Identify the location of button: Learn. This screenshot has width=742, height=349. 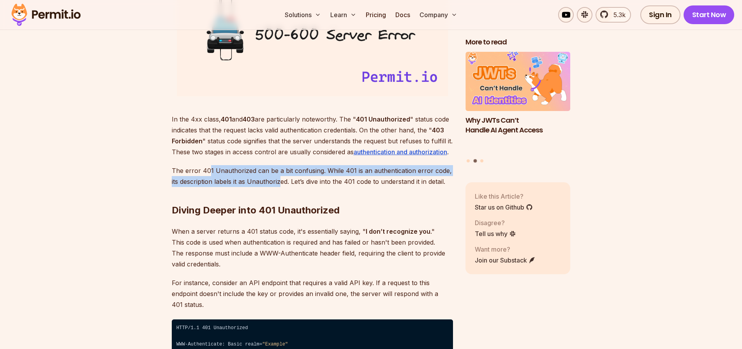
(343, 15).